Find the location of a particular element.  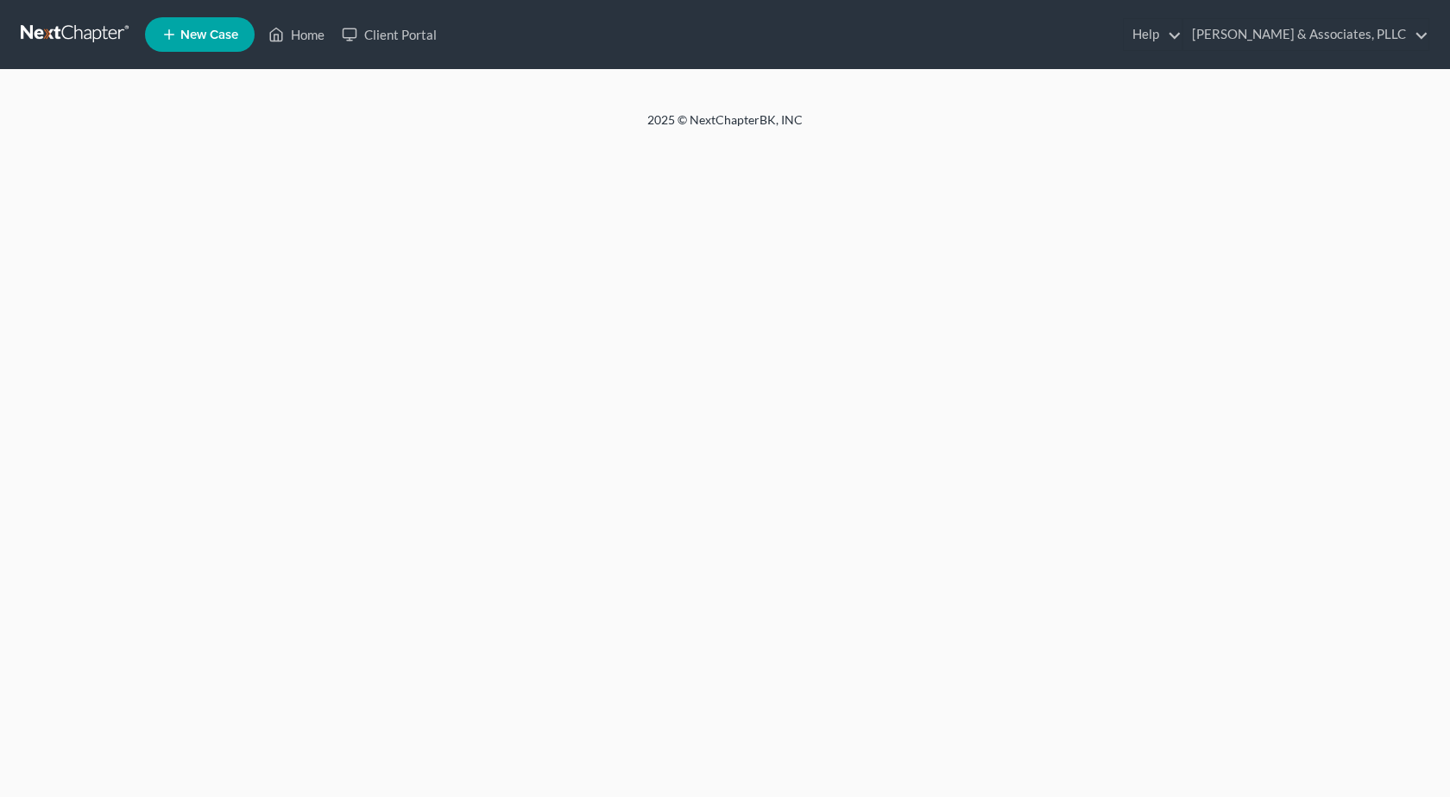

a: Help is located at coordinates (1152, 35).